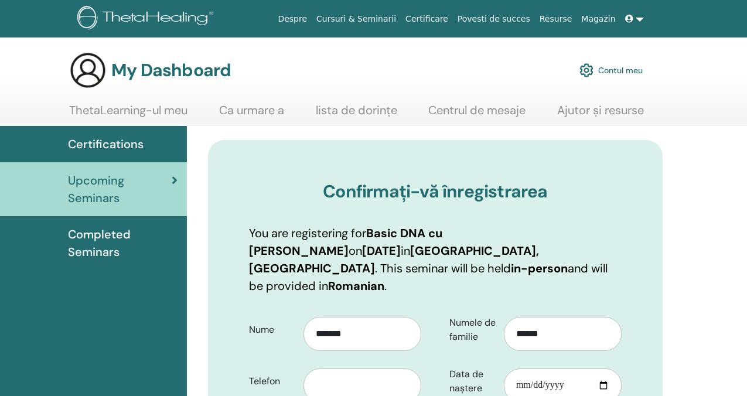 Image resolution: width=747 pixels, height=396 pixels. What do you see at coordinates (477, 114) in the screenshot?
I see `a: Centrul de mesaje` at bounding box center [477, 114].